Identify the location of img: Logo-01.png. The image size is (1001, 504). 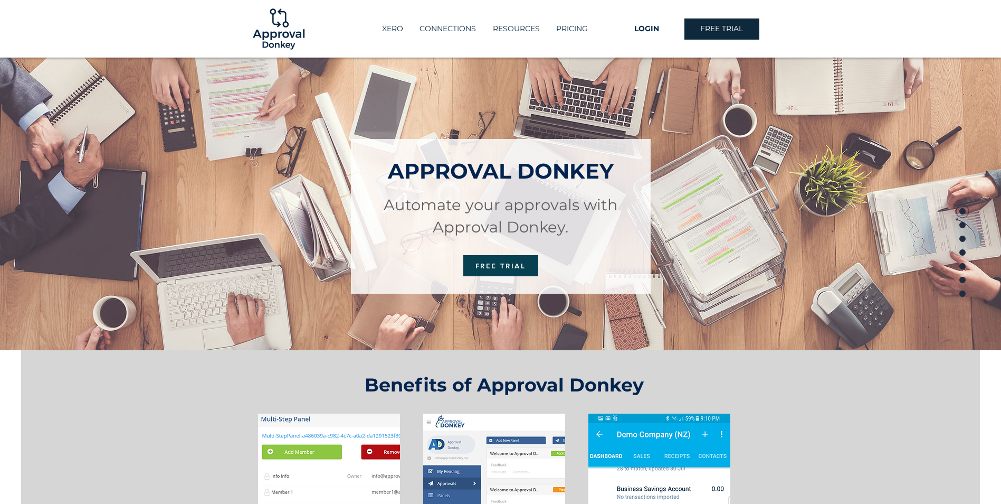
(279, 29).